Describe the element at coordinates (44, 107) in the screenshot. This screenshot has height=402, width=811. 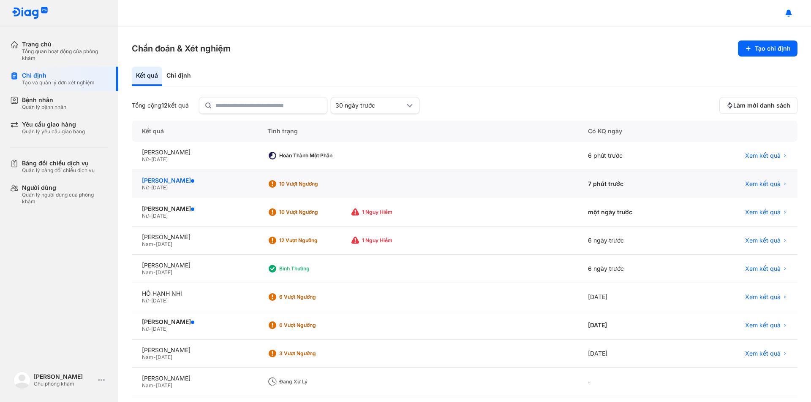
I see `div: Quản lý bệnh nhân` at that location.